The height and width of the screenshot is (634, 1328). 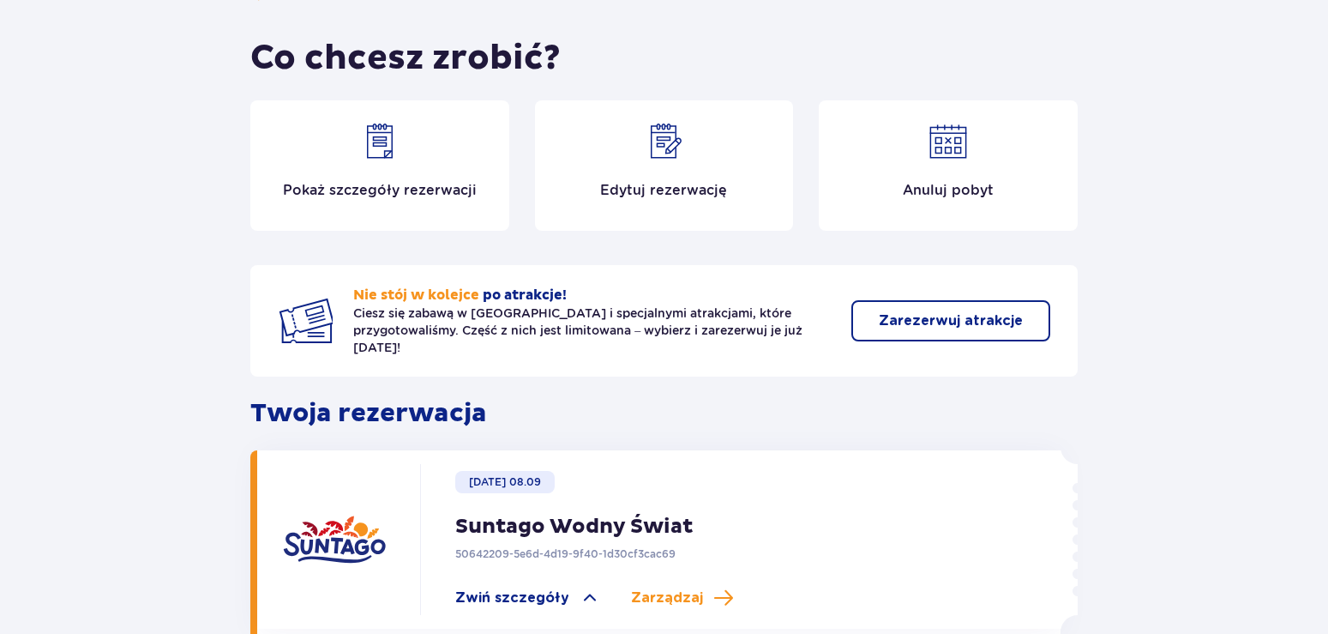 I want to click on img: Edit reservation icon, so click(x=664, y=141).